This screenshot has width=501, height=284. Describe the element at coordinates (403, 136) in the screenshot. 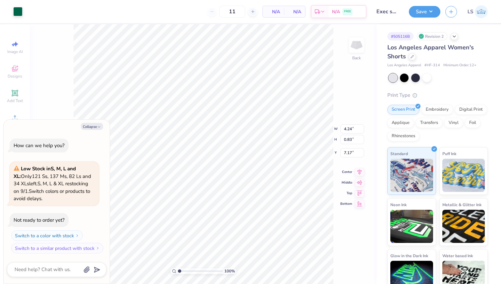

I see `div: Rhinestones` at that location.